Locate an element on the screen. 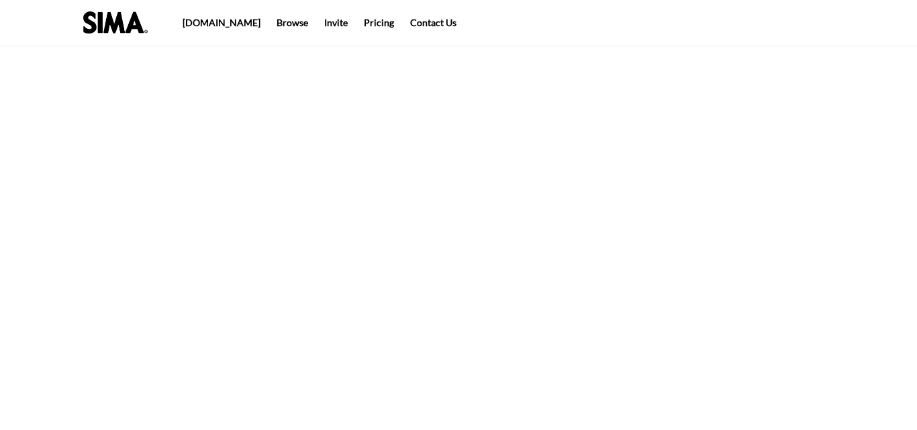  a: Browse is located at coordinates (292, 22).